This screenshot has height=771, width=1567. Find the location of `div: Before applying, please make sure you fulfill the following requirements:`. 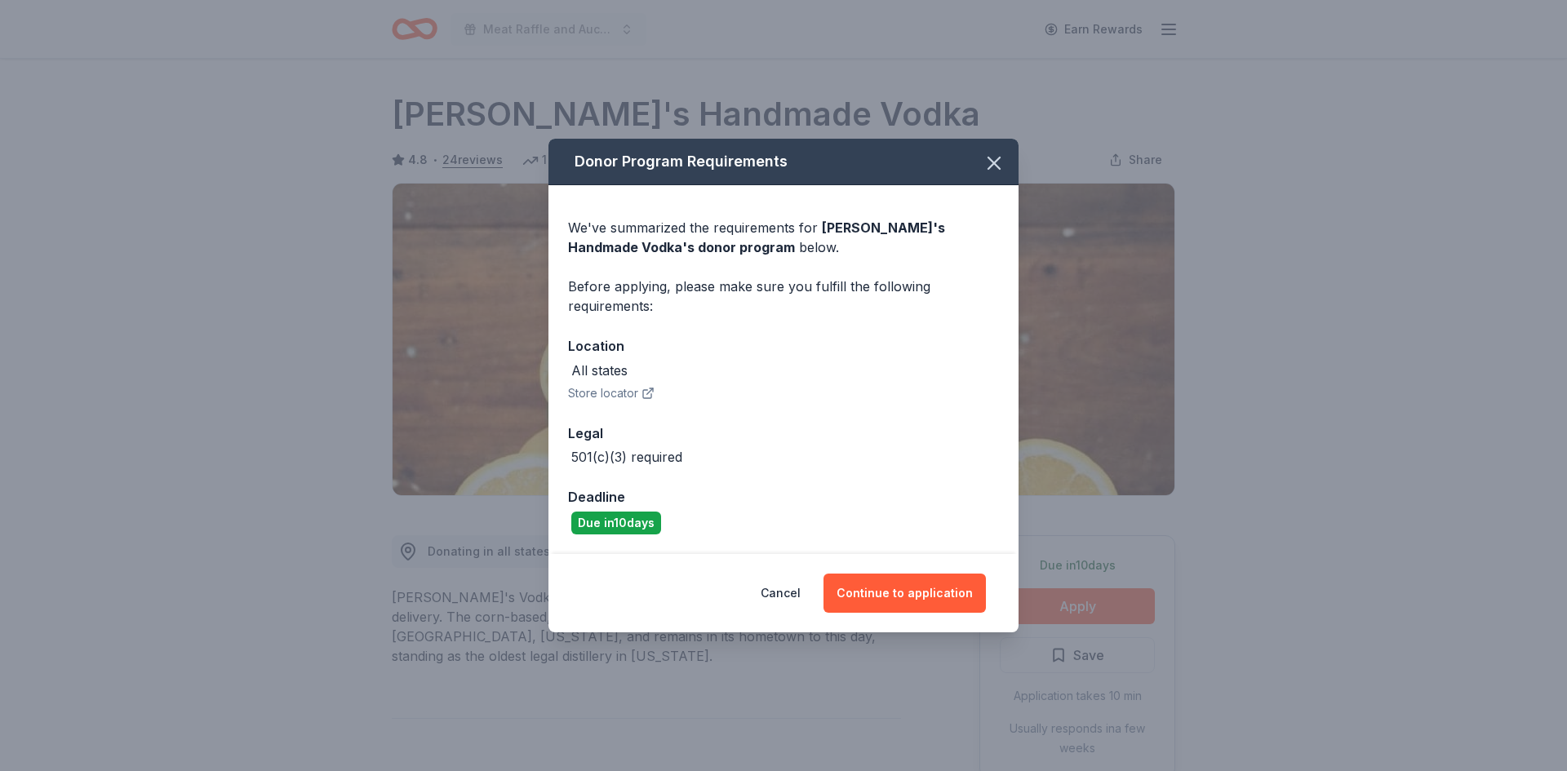

div: Before applying, please make sure you fulfill the following requirements: is located at coordinates (783, 296).